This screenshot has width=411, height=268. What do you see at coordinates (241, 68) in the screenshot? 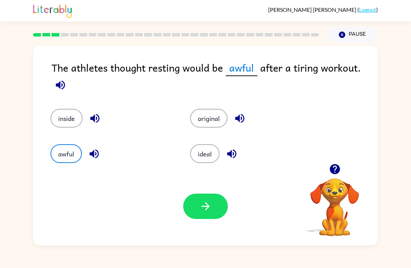
I see `span: awful` at bounding box center [241, 68].